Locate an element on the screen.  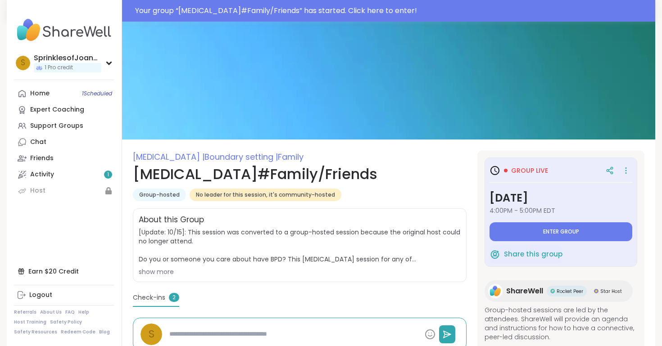
span: No leader for this session, it's community-hosted is located at coordinates (265, 195).